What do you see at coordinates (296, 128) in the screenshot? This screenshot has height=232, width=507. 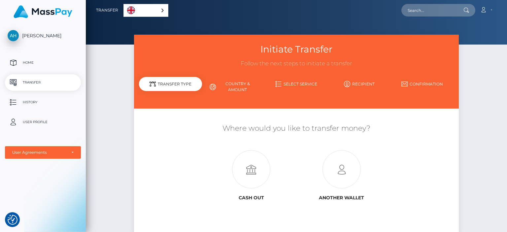 I see `h5: Where would you like to transfer money?` at bounding box center [296, 128].